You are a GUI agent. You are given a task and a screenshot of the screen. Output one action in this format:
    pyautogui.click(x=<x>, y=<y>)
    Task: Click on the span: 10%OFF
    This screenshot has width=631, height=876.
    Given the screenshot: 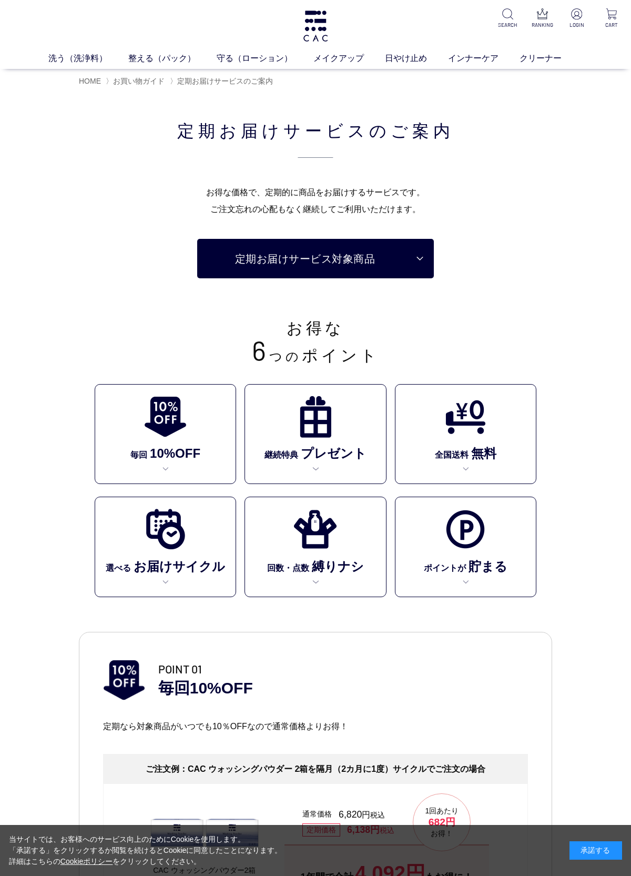 What is the action you would take?
    pyautogui.click(x=174, y=453)
    